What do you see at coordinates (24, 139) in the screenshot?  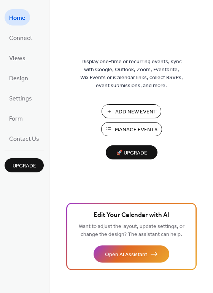 I see `span: Contact Us` at bounding box center [24, 139].